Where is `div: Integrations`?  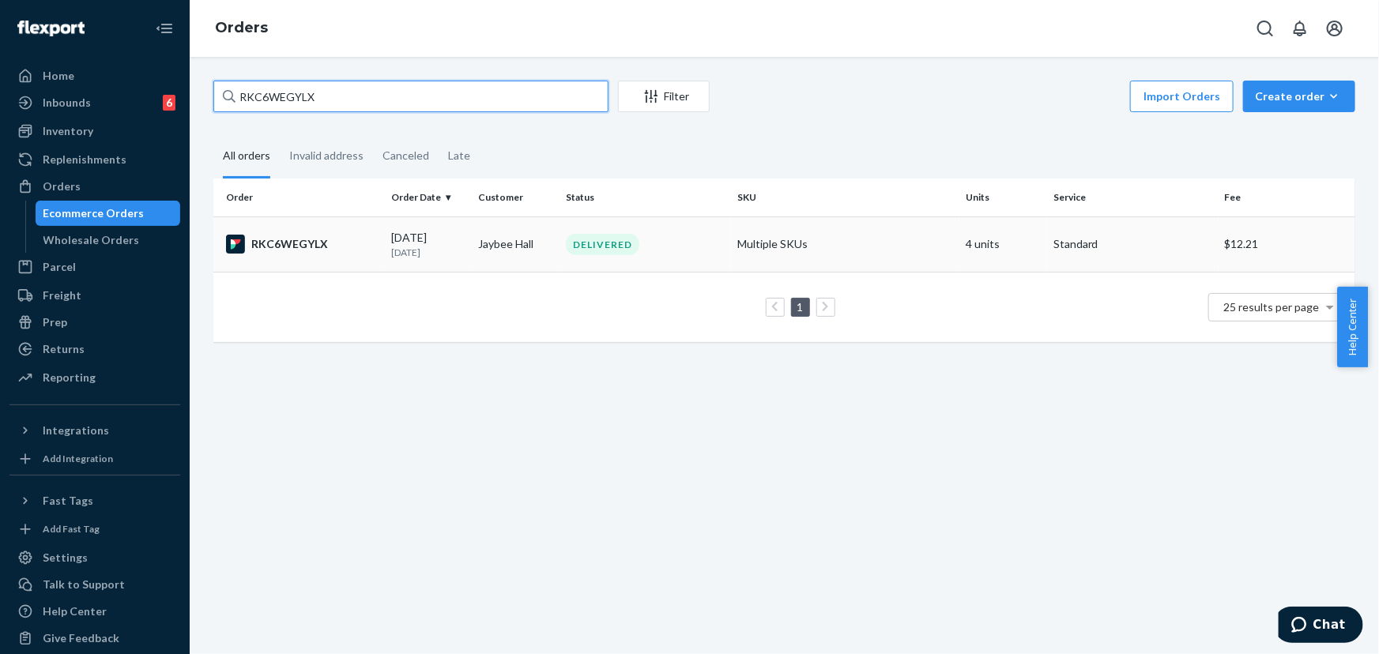 div: Integrations is located at coordinates (76, 431).